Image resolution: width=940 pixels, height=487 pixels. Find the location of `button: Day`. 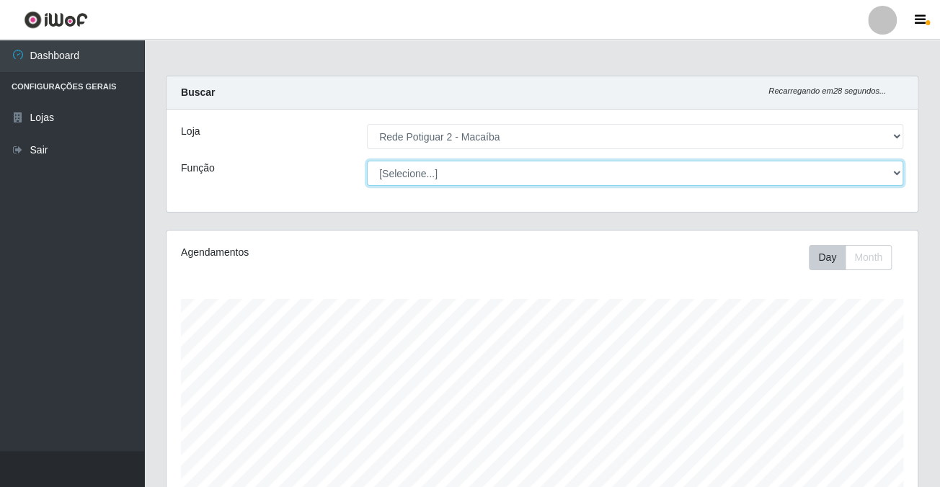

button: Day is located at coordinates (827, 257).